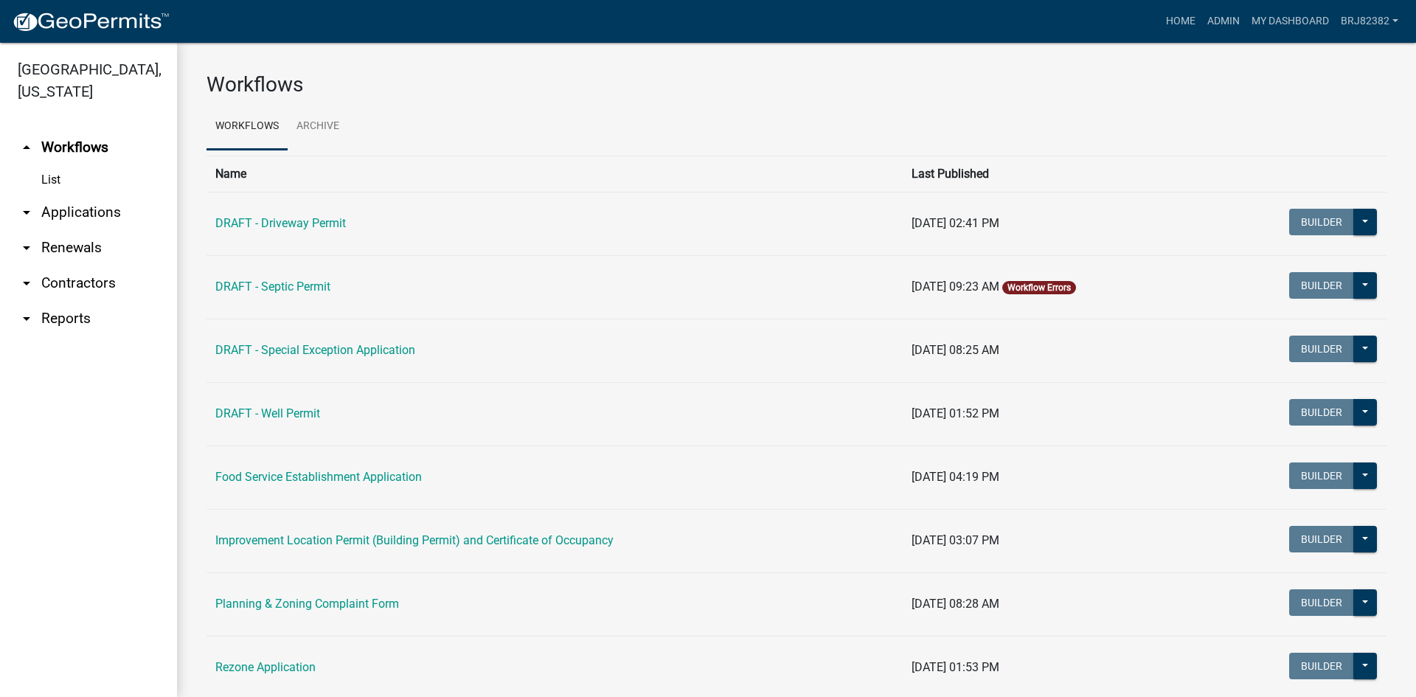 The image size is (1416, 697). Describe the element at coordinates (318, 127) in the screenshot. I see `a: Archive` at that location.